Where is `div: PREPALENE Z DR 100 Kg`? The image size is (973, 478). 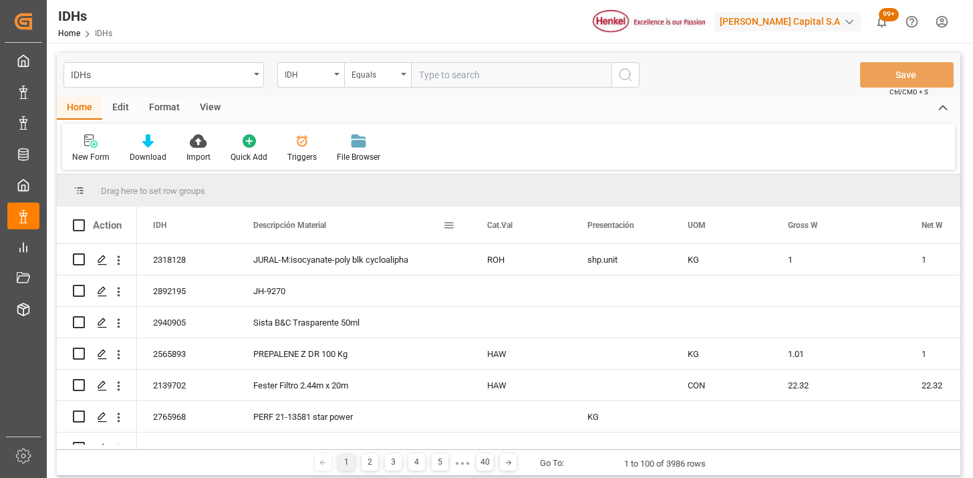
div: PREPALENE Z DR 100 Kg is located at coordinates (354, 353).